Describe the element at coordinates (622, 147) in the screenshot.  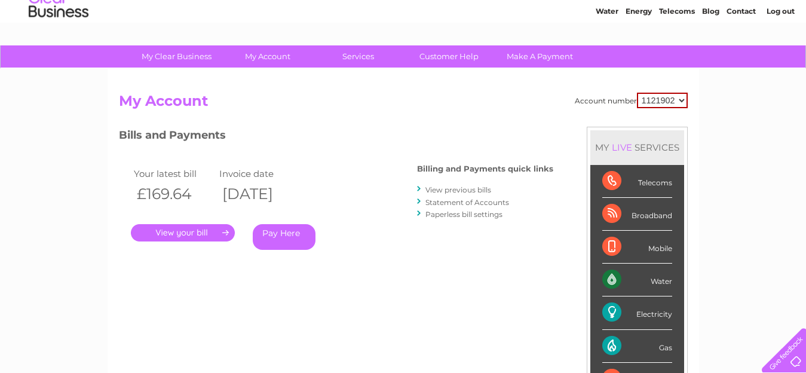
I see `div: LIVE` at that location.